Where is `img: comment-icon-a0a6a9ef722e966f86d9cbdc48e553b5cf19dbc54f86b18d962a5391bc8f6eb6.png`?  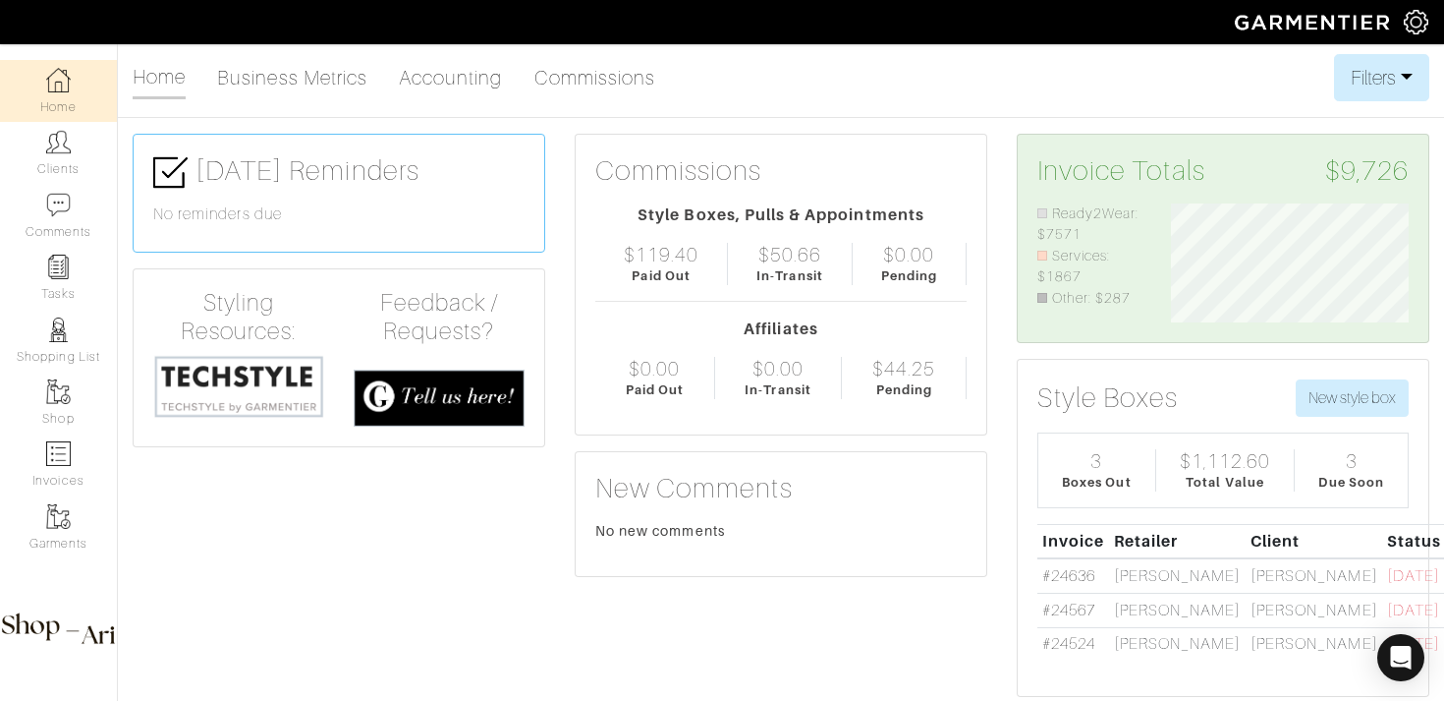 img: comment-icon-a0a6a9ef722e966f86d9cbdc48e553b5cf19dbc54f86b18d962a5391bc8f6eb6.png is located at coordinates (58, 204).